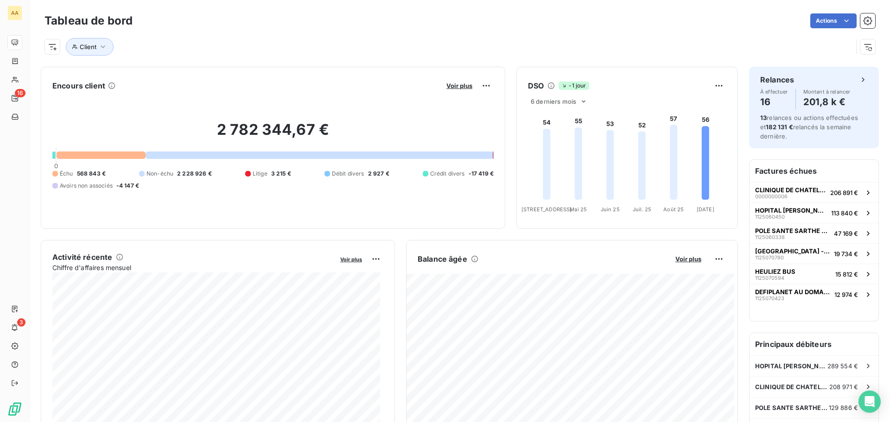 The width and height of the screenshot is (890, 422). Describe the element at coordinates (846, 274) in the screenshot. I see `span: 15 812 €` at that location.